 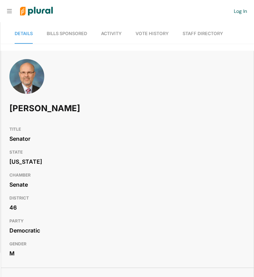 I want to click on a: Bills Sponsored, so click(x=67, y=34).